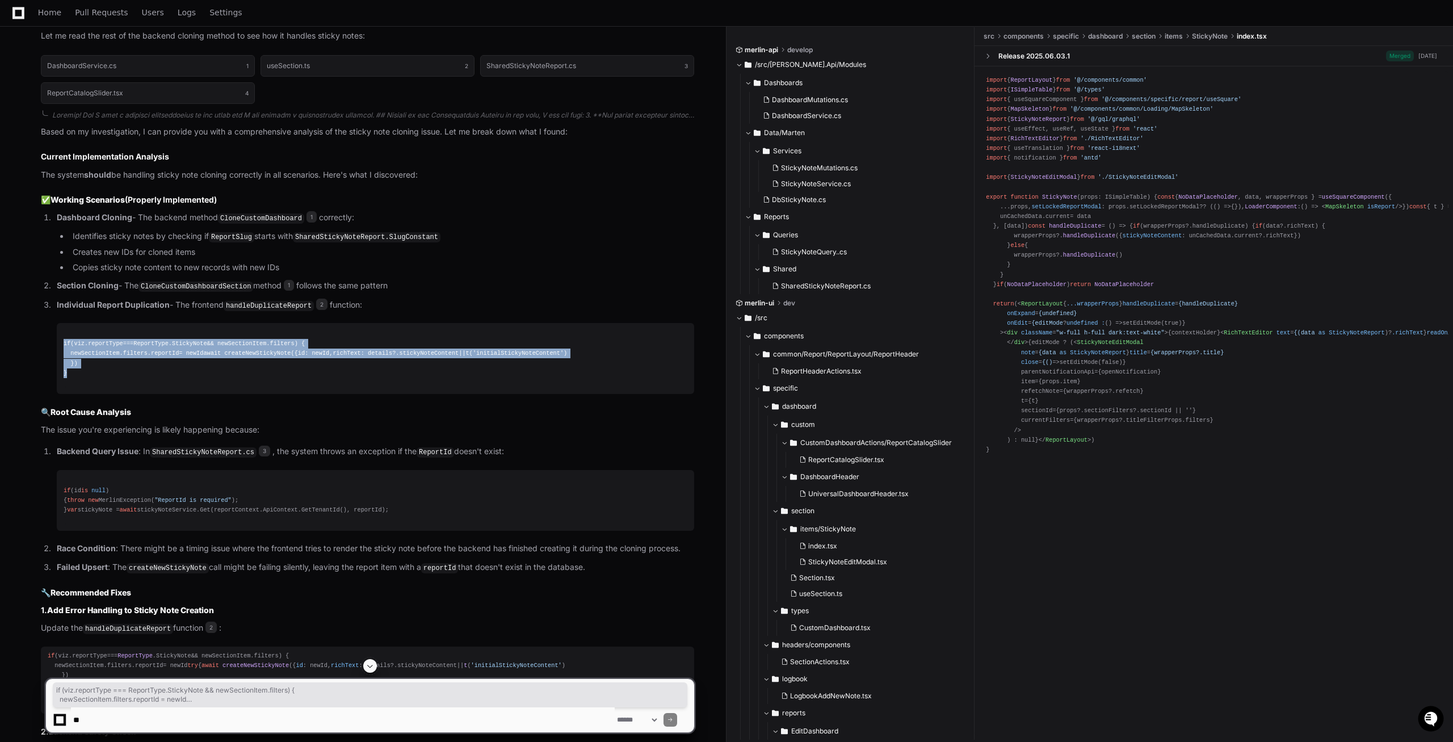  I want to click on span: './StickyNoteEditModal', so click(1138, 177).